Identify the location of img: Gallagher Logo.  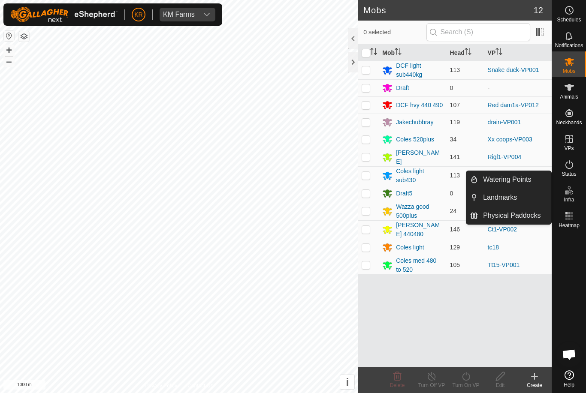
(64, 15).